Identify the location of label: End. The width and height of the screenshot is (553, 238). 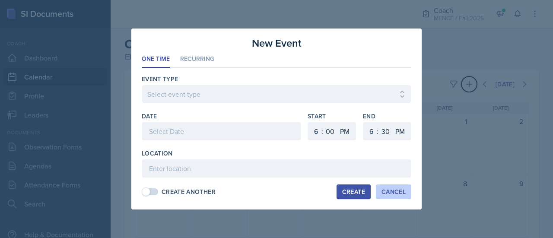
(387, 116).